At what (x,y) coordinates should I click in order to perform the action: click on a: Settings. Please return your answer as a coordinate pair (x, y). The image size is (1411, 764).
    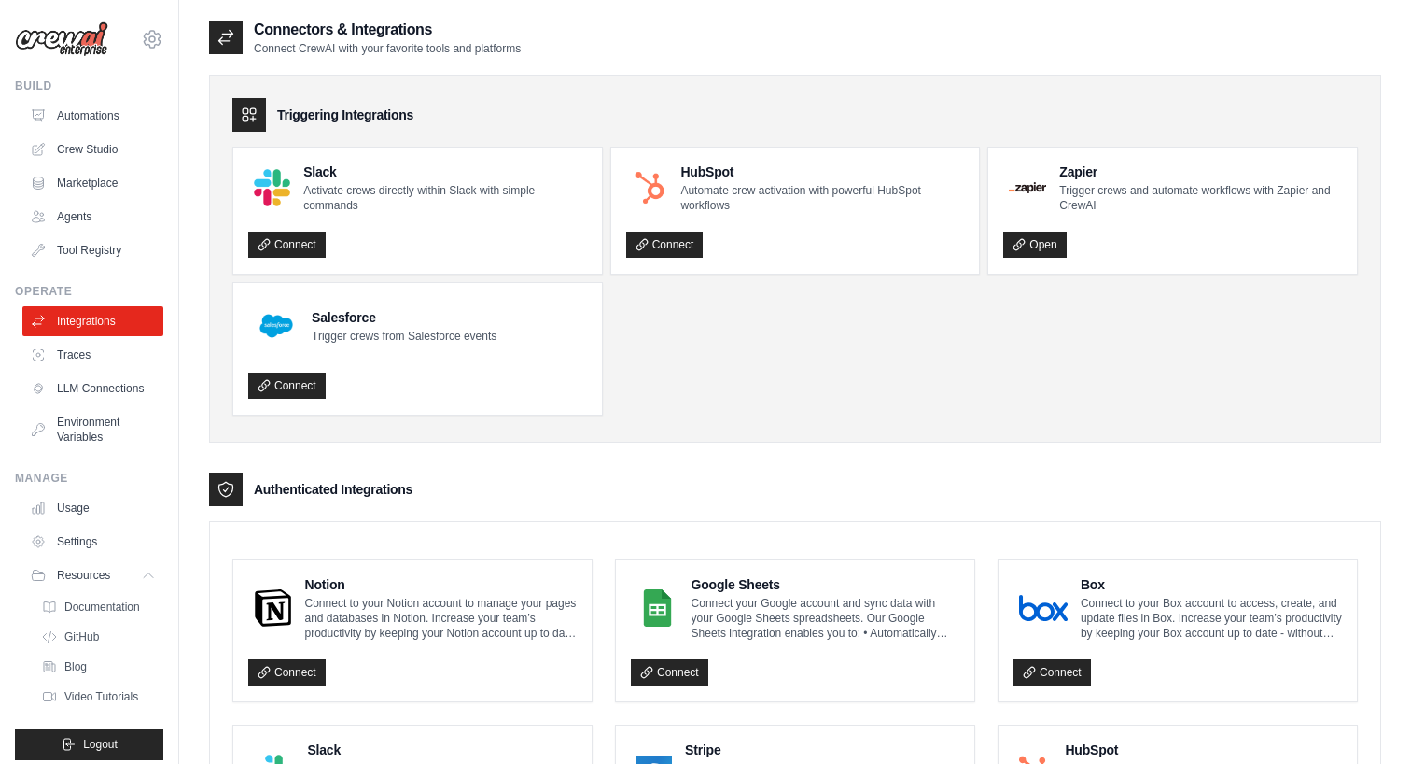
    Looking at the image, I should click on (92, 541).